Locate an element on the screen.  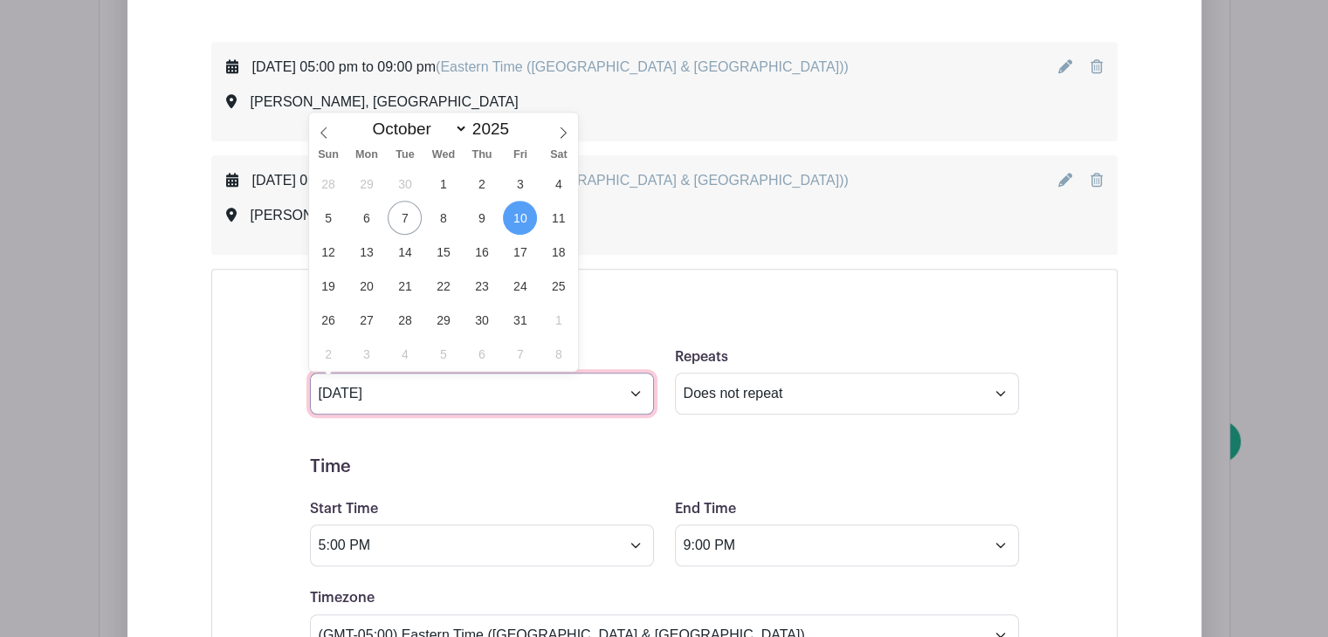
span: Tue is located at coordinates (405, 155).